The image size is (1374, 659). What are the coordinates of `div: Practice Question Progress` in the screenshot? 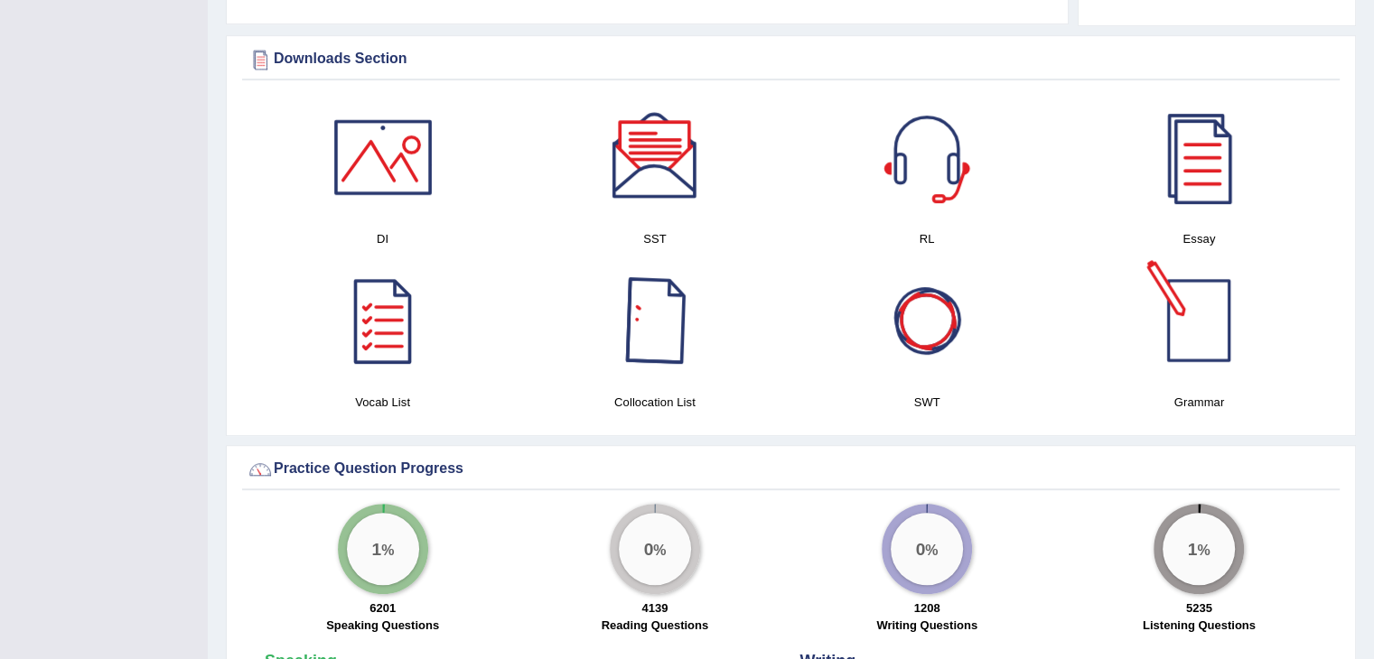 It's located at (790, 470).